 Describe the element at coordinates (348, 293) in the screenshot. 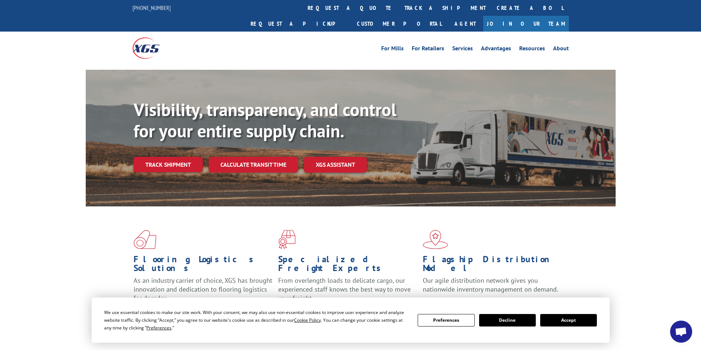

I see `p: From overlength loads to delicate cargo, our experienced staff knows the best way to move your fr...` at that location.